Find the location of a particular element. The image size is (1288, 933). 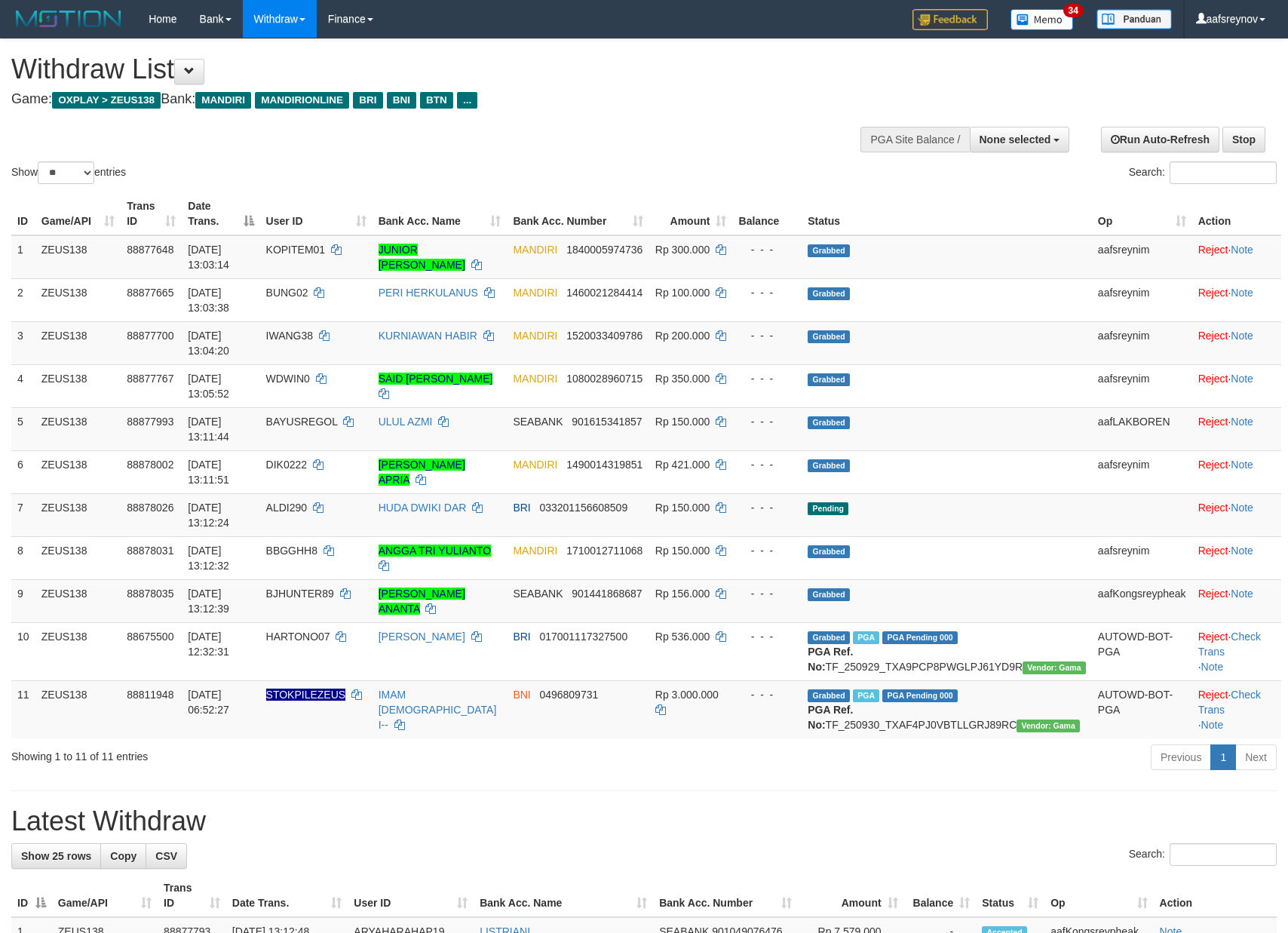

span: MANDIRI is located at coordinates (534, 551).